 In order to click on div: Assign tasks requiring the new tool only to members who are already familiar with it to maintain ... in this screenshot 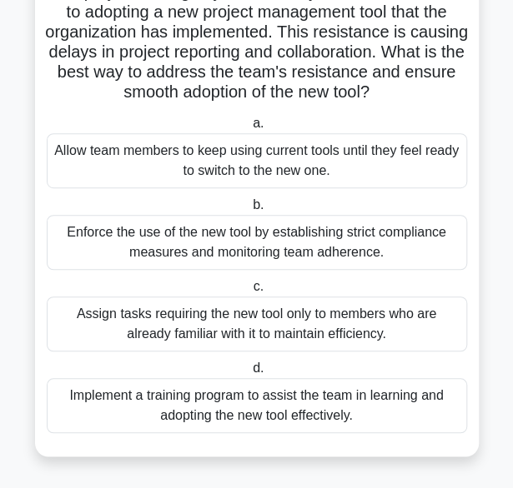, I will do `click(257, 324)`.